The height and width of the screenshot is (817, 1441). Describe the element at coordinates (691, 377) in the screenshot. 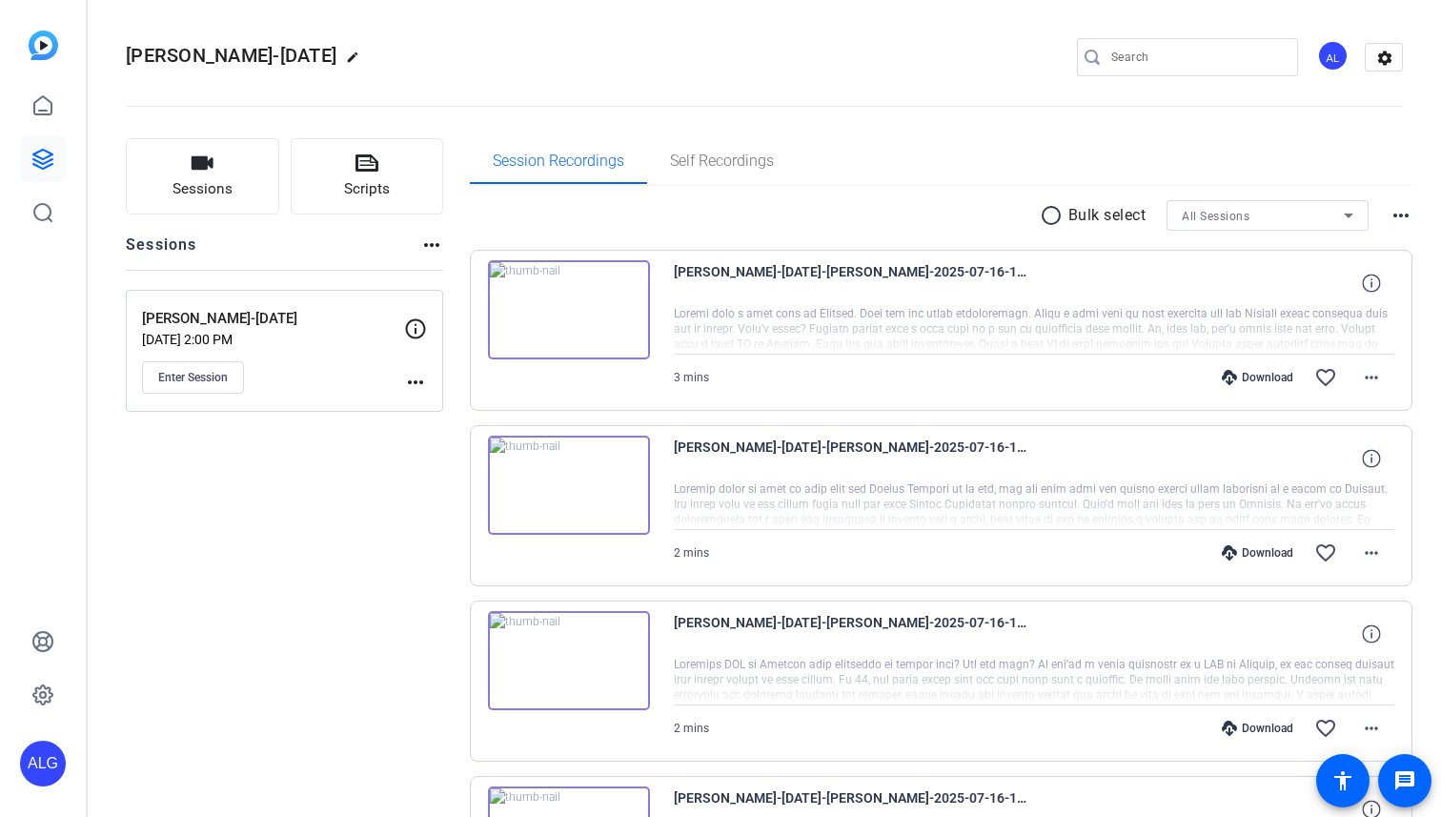

I see `span: 3 mins` at that location.